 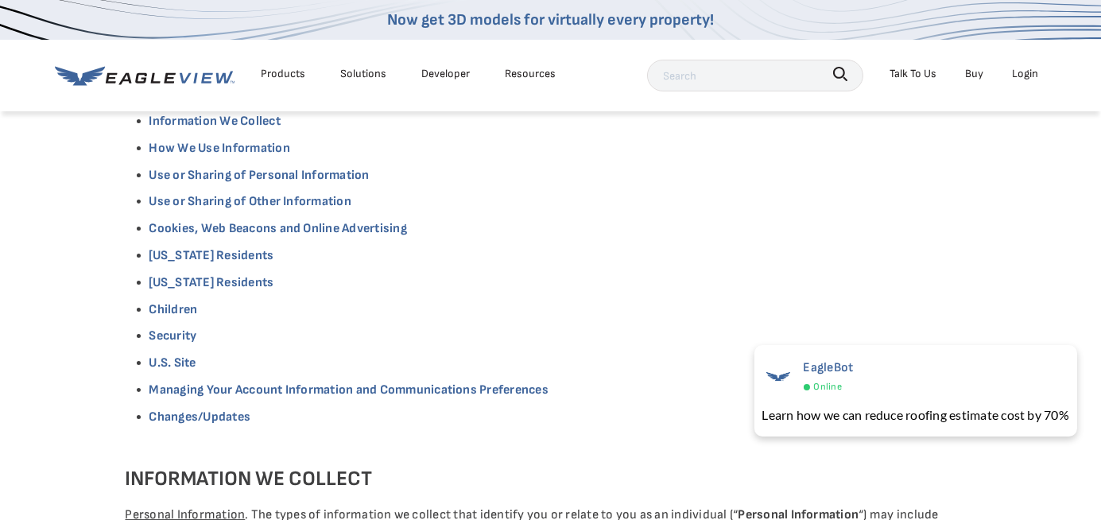 What do you see at coordinates (914, 73) in the screenshot?
I see `div: Talk To Us` at bounding box center [914, 73].